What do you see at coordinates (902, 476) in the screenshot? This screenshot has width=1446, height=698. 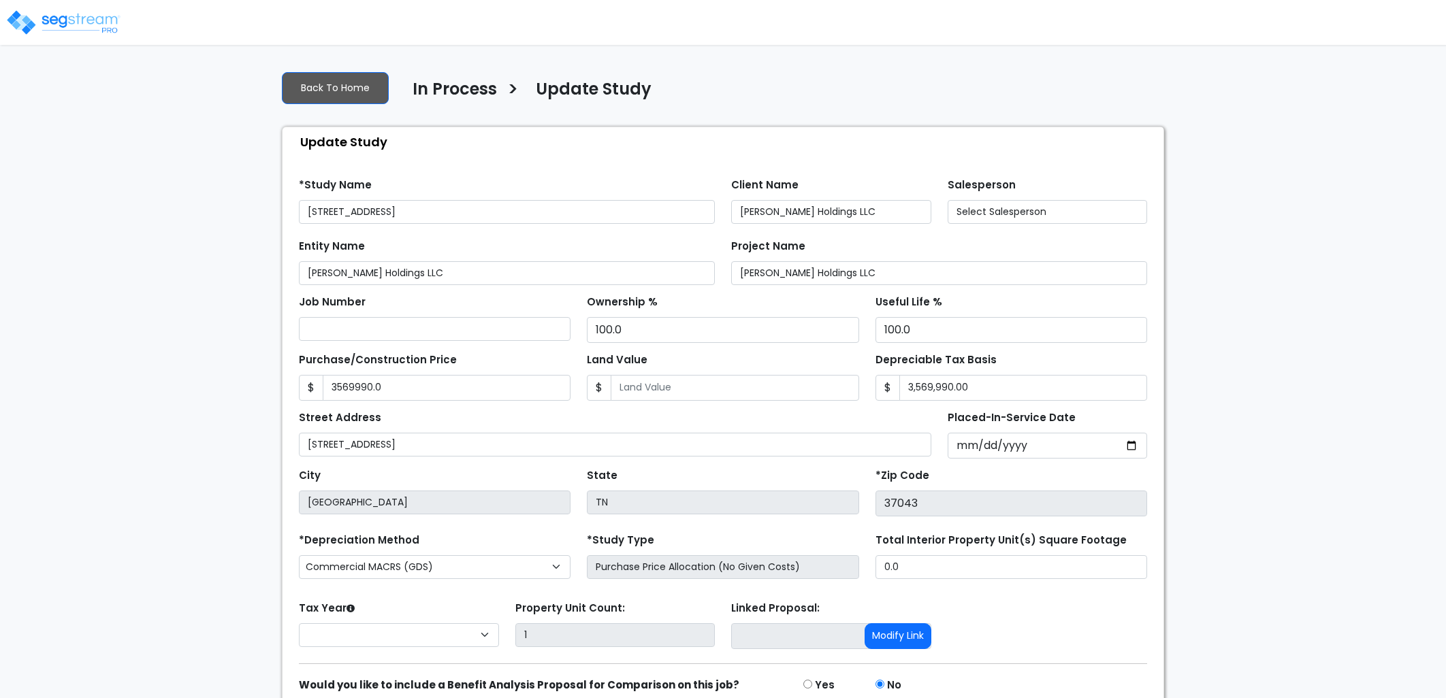 I see `label: *Zip Code` at bounding box center [902, 476].